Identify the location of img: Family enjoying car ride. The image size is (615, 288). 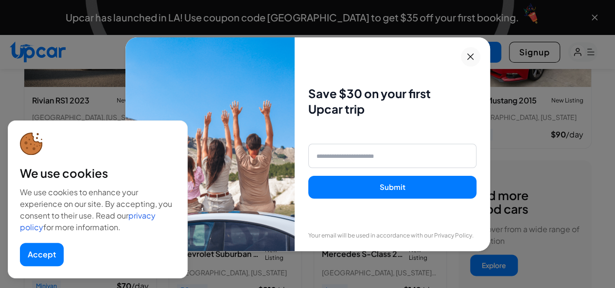
(210, 144).